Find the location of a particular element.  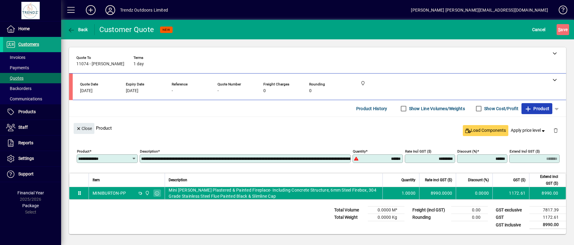

mat-label: Discount (%) is located at coordinates (467, 151).